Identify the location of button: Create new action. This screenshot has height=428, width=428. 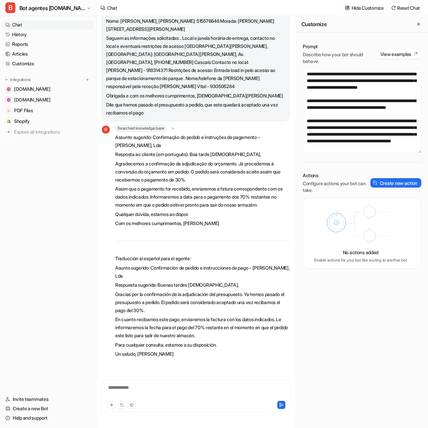
(396, 183).